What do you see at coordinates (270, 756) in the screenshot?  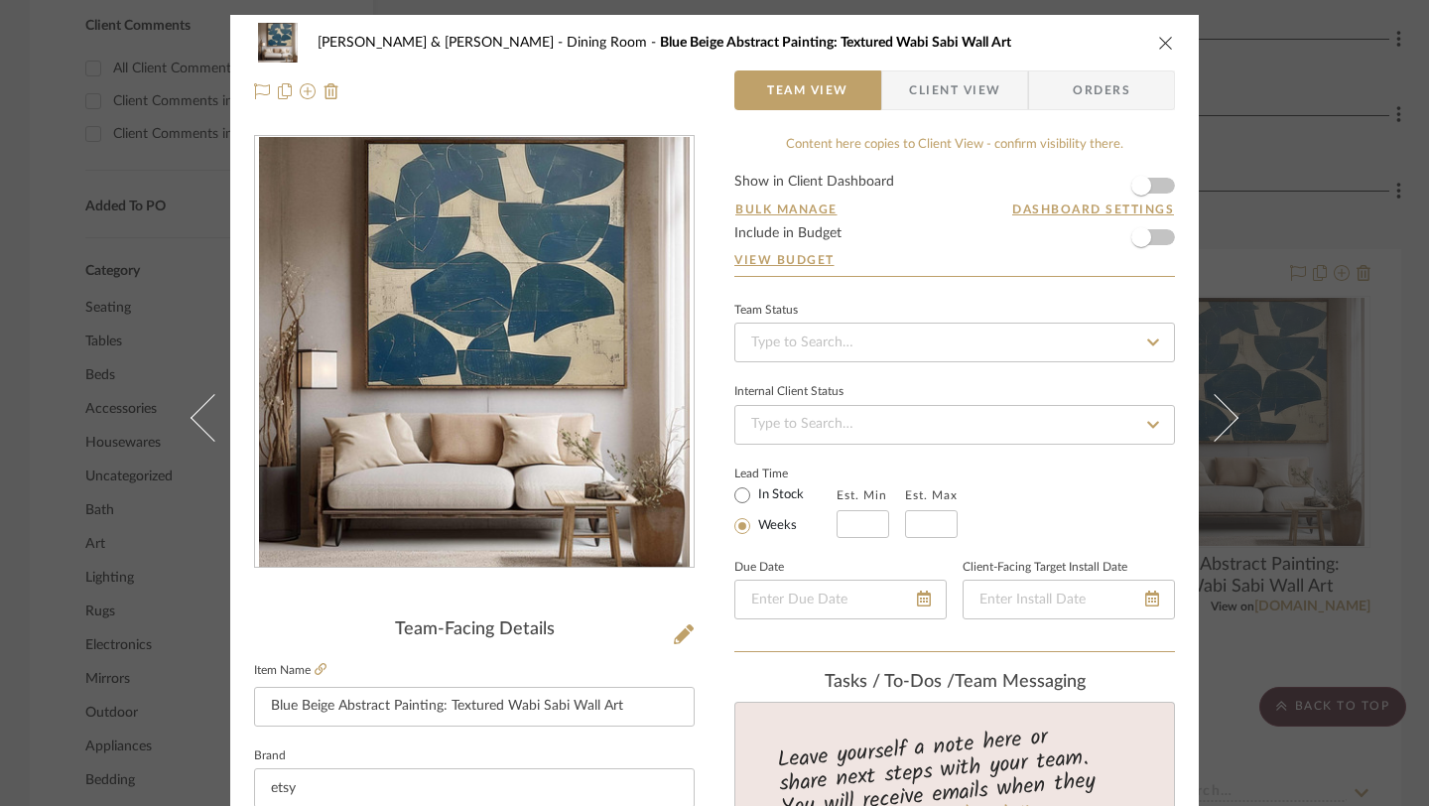 I see `label: Brand` at bounding box center [270, 756].